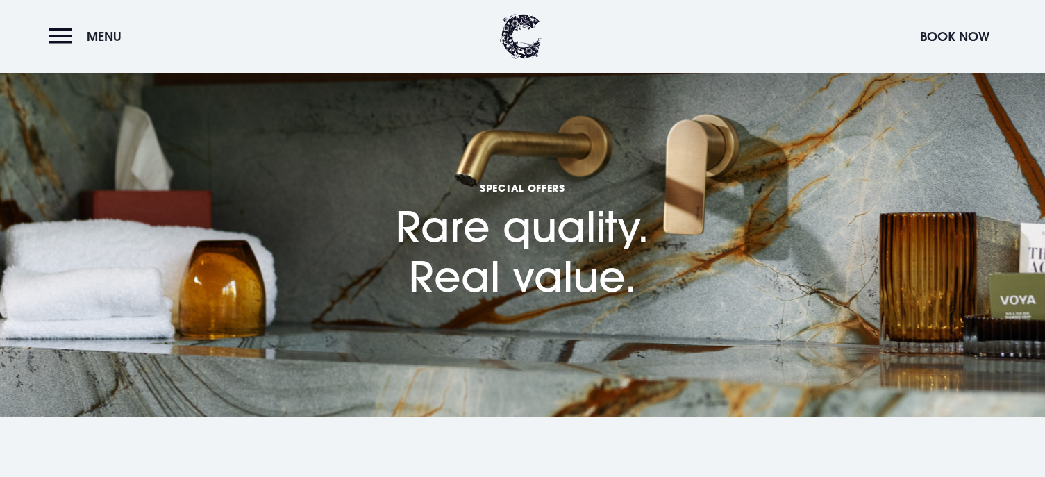  I want to click on button: Menu, so click(88, 36).